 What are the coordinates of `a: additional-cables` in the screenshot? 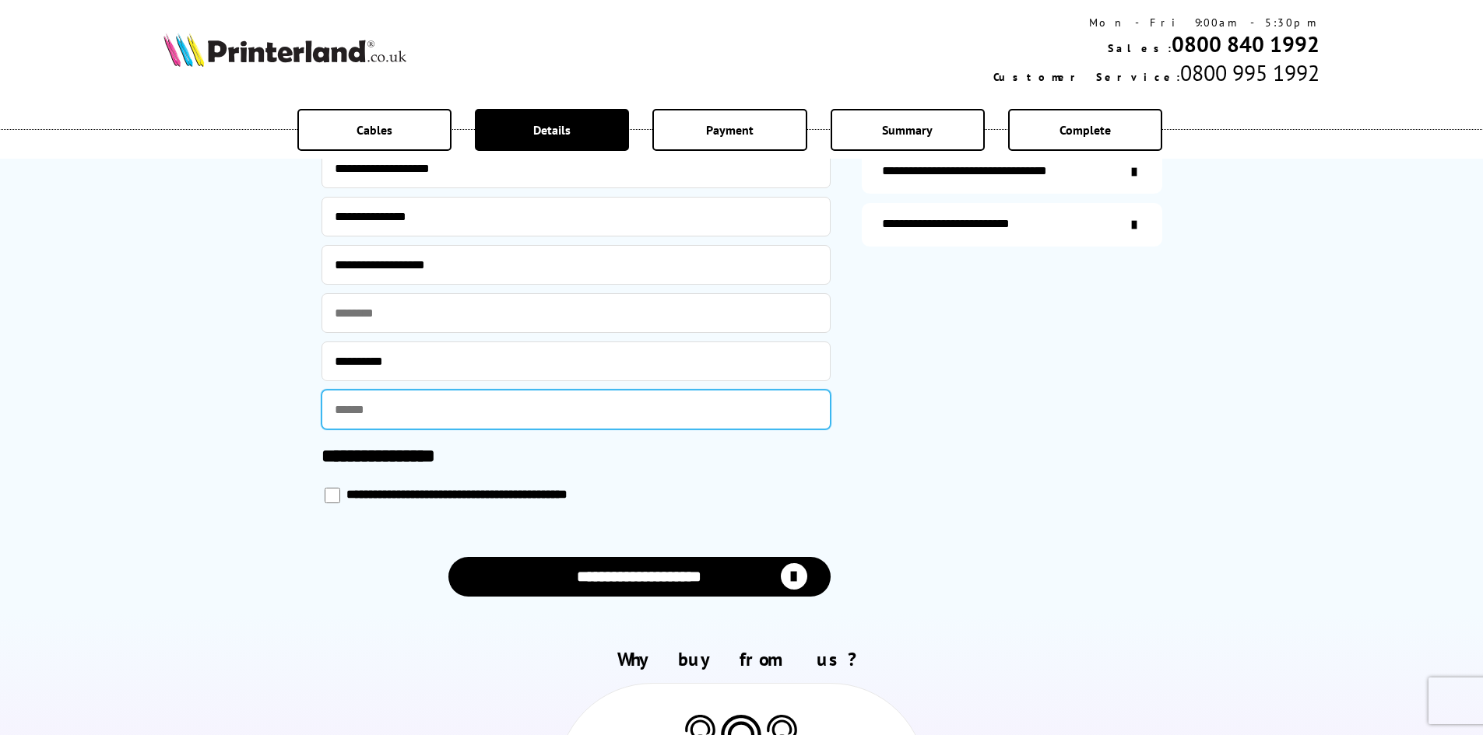 It's located at (1012, 172).